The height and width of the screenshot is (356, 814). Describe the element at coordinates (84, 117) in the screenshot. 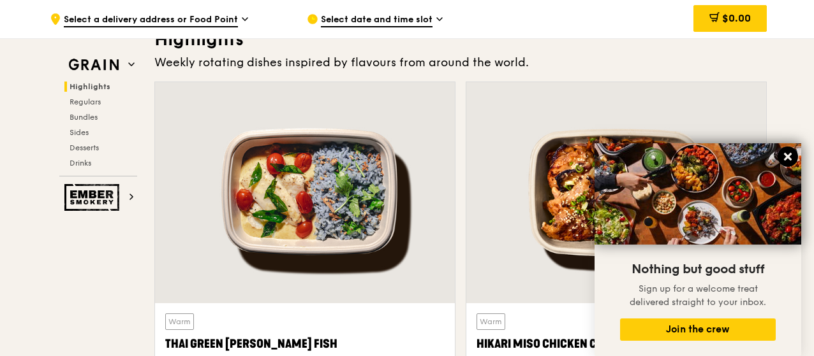

I see `span: Bundles` at that location.